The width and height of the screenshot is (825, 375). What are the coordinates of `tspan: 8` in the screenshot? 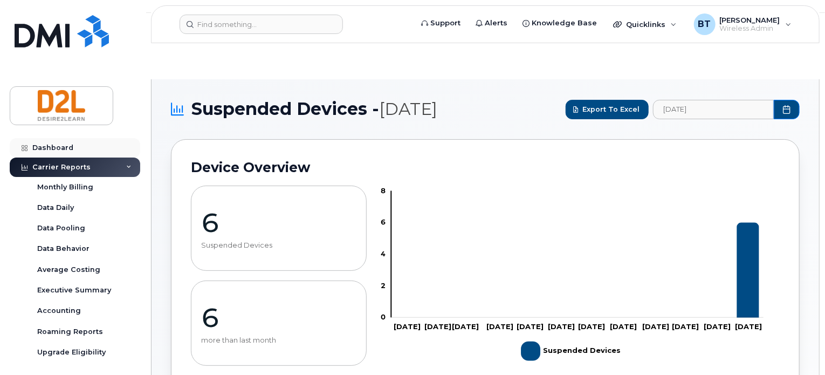 It's located at (383, 190).